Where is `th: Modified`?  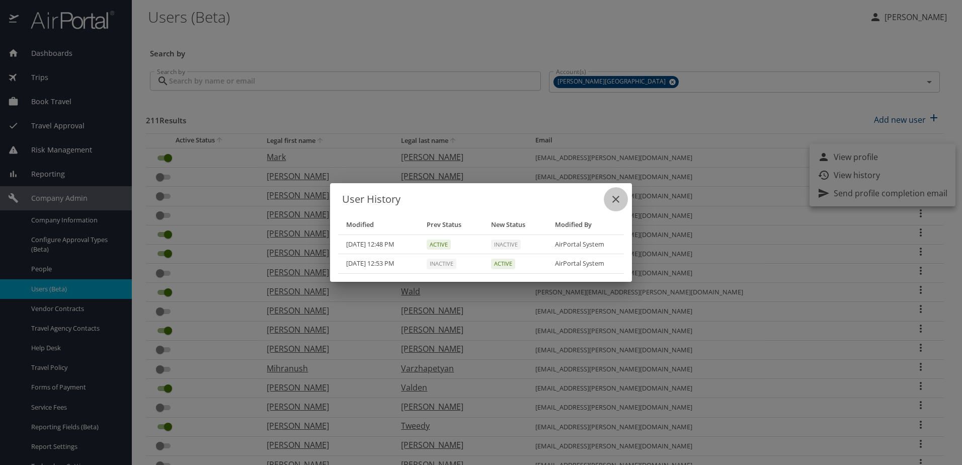 th: Modified is located at coordinates (378, 225).